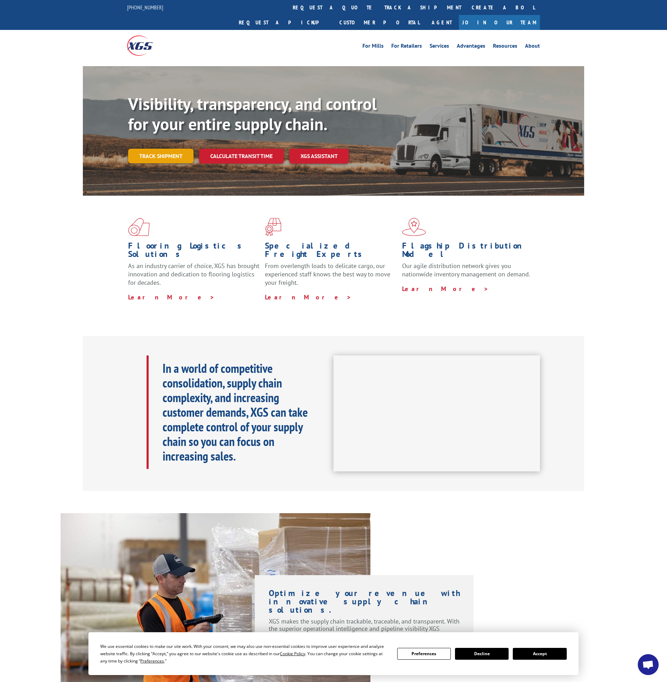 The height and width of the screenshot is (682, 667). I want to click on a: About, so click(532, 47).